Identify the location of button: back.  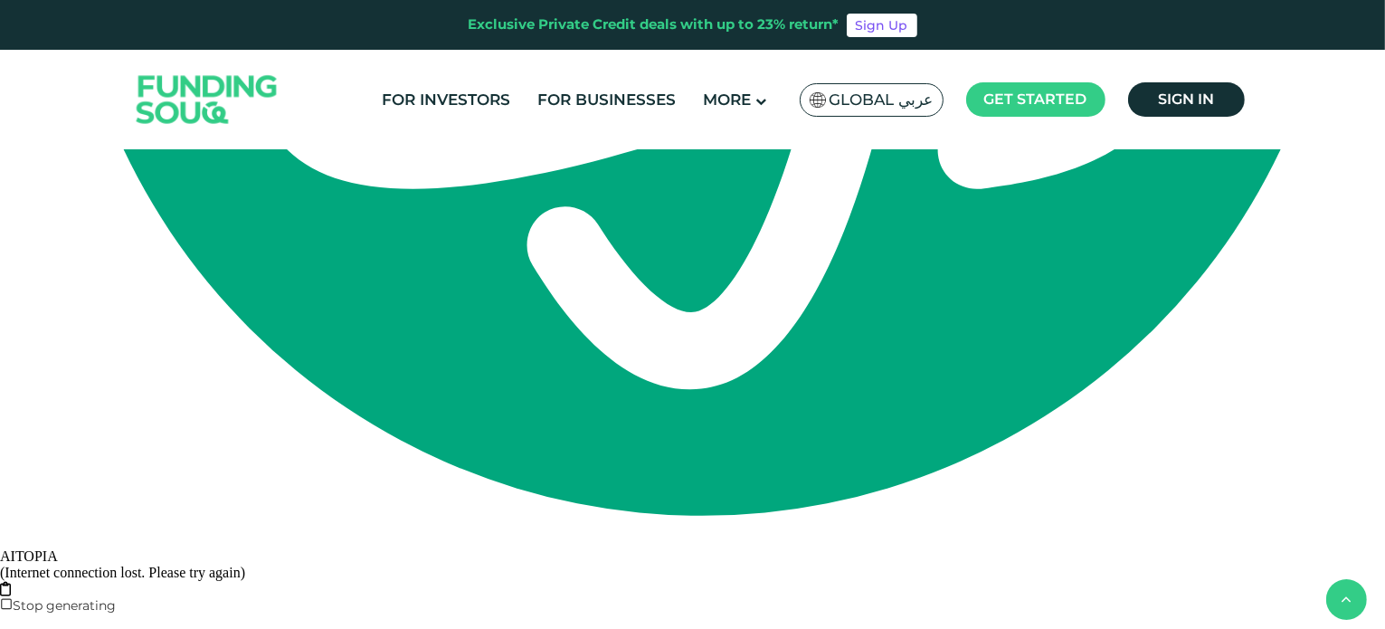
(1346, 599).